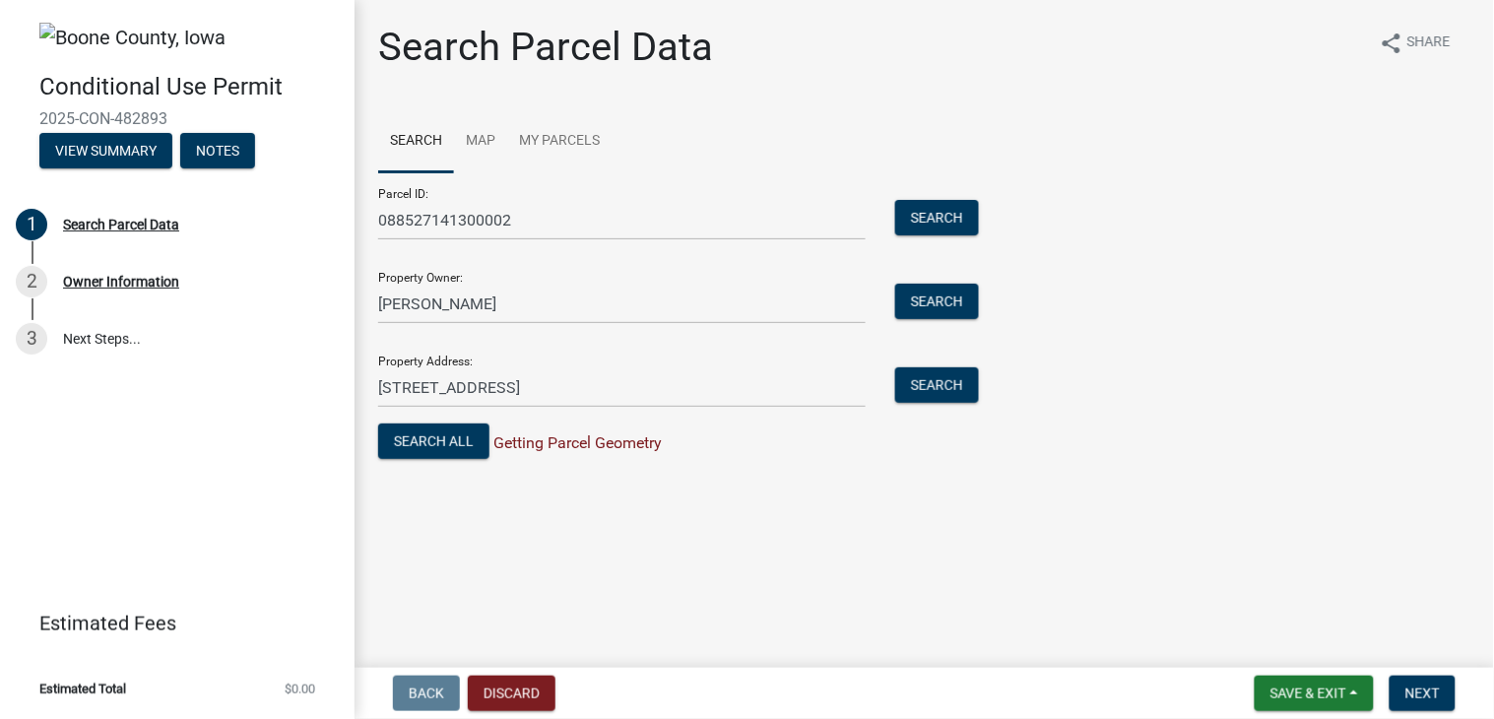 This screenshot has width=1494, height=719. What do you see at coordinates (121, 282) in the screenshot?
I see `div: Owner Information` at bounding box center [121, 282].